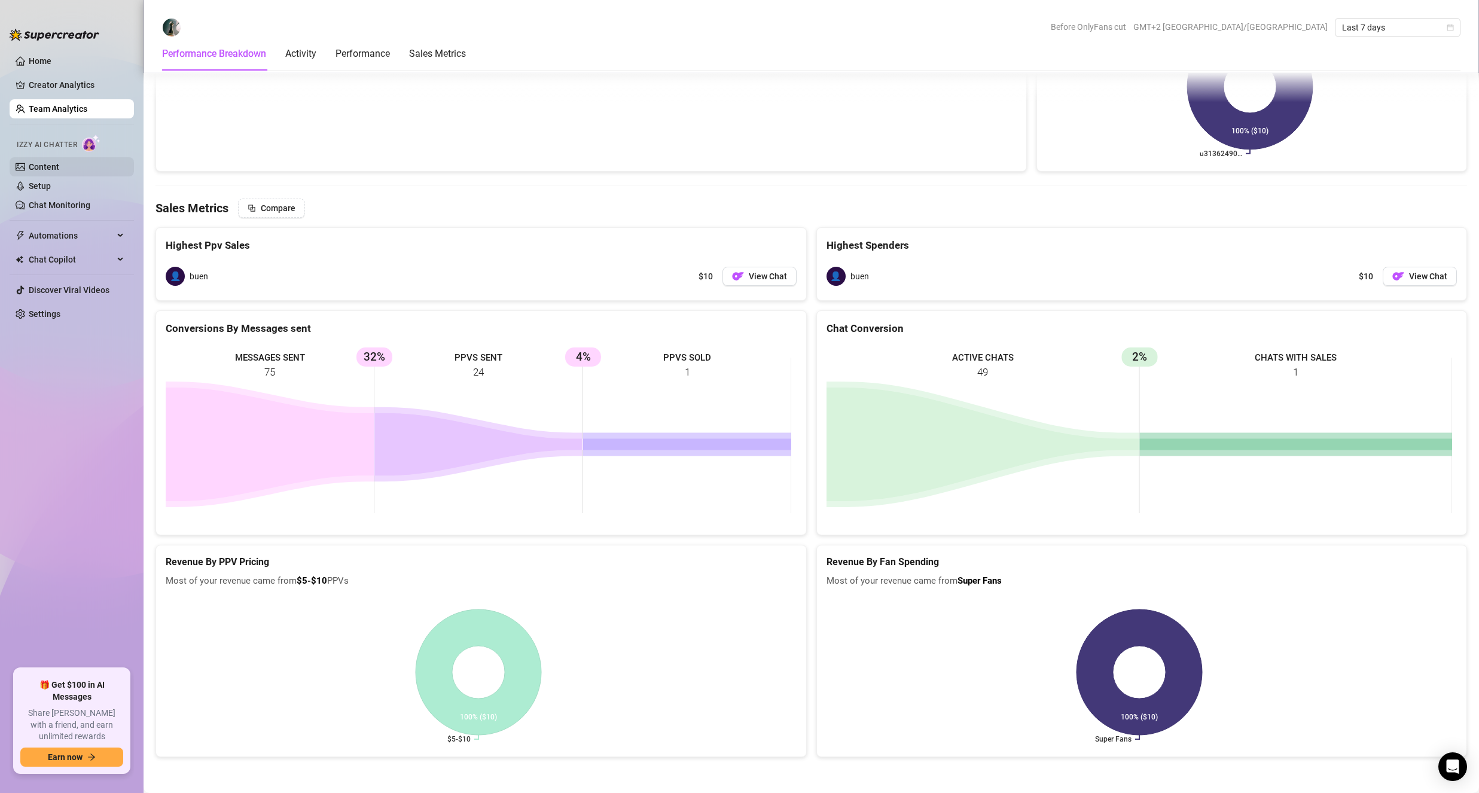  What do you see at coordinates (481, 245) in the screenshot?
I see `div: Highest Ppv Sales` at bounding box center [481, 245].